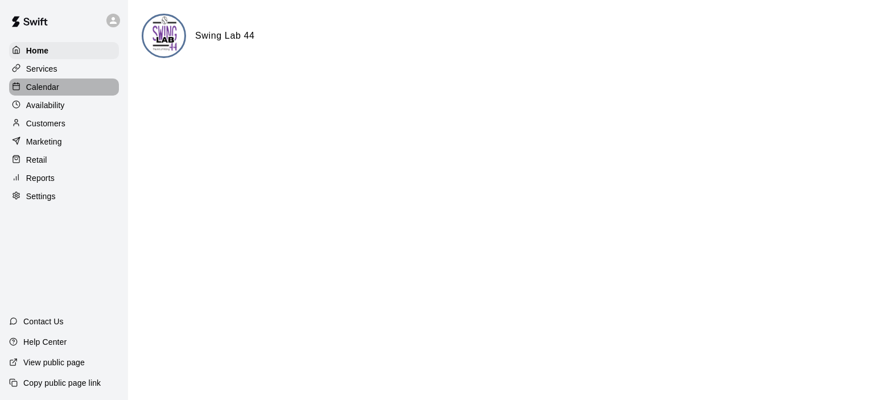 The image size is (874, 400). I want to click on div: Services, so click(64, 69).